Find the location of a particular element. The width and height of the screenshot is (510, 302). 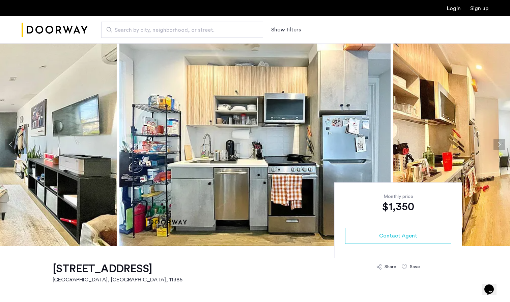

button: Show or hide filters is located at coordinates (286, 30).